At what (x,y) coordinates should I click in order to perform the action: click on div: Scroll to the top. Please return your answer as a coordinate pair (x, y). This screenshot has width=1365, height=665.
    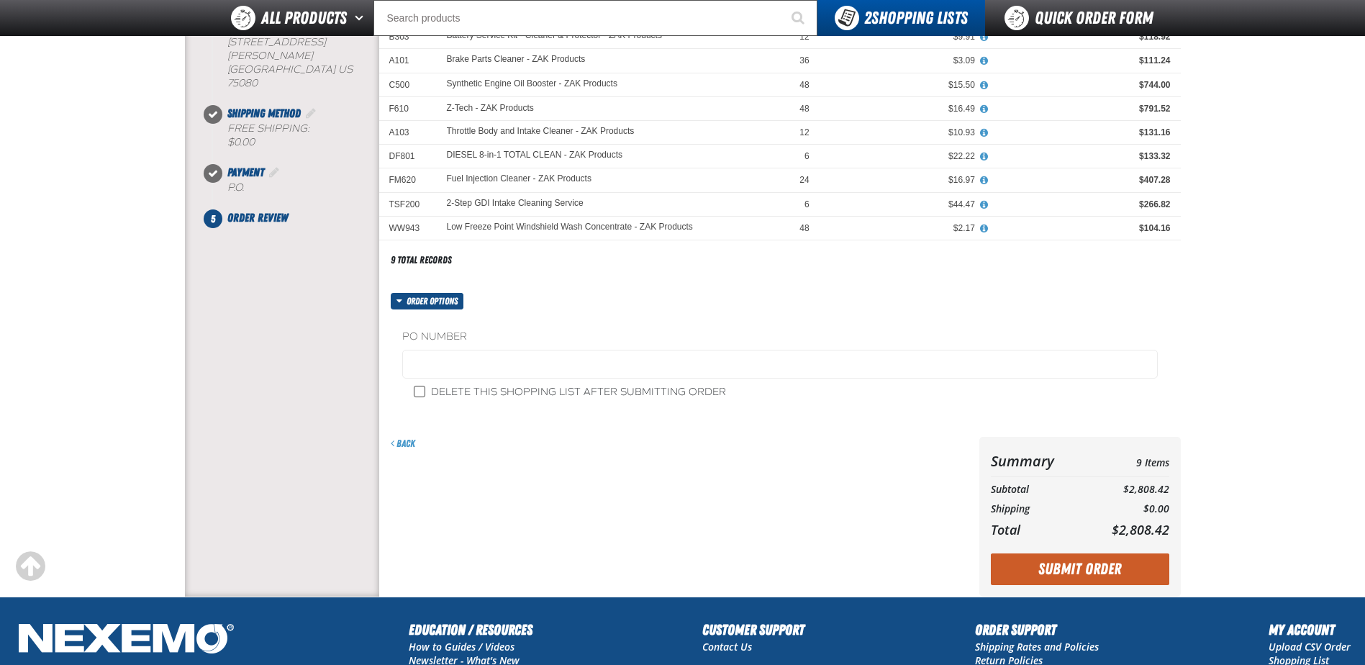
    Looking at the image, I should click on (30, 566).